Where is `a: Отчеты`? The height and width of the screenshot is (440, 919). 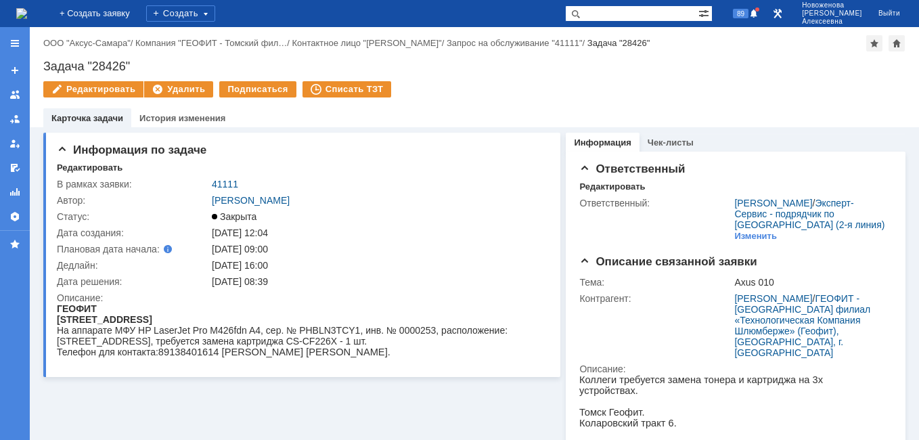 a: Отчеты is located at coordinates (15, 192).